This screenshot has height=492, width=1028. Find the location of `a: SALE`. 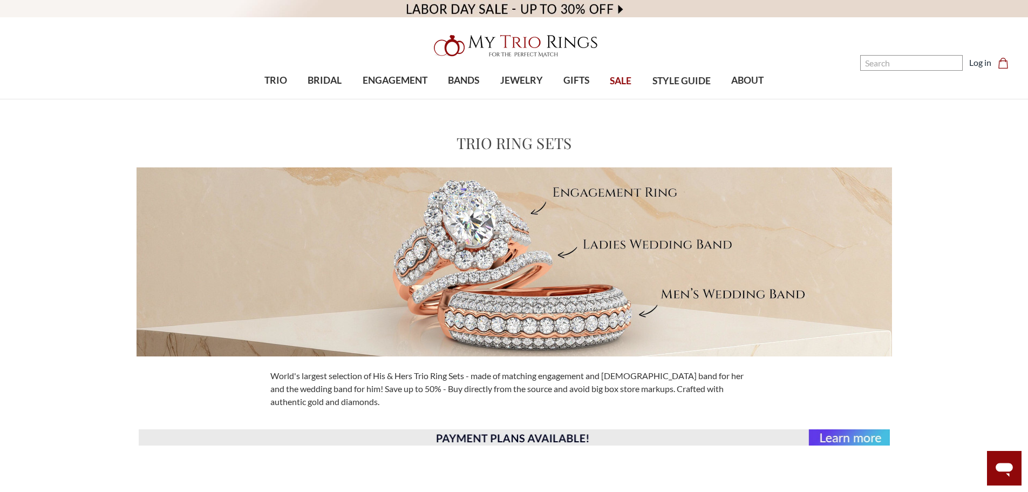

a: SALE is located at coordinates (621, 81).